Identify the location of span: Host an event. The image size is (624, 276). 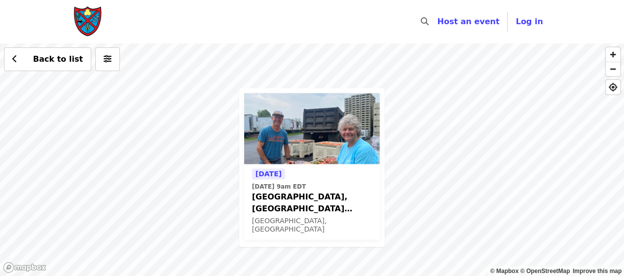
(468, 21).